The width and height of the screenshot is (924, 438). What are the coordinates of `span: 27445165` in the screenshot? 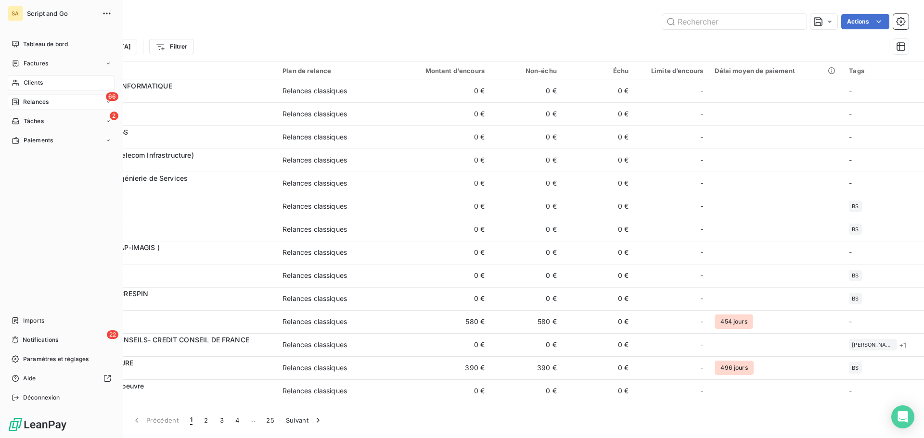 It's located at (168, 119).